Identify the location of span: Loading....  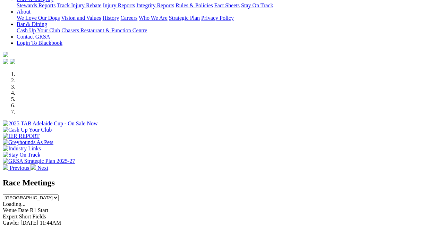
(14, 204).